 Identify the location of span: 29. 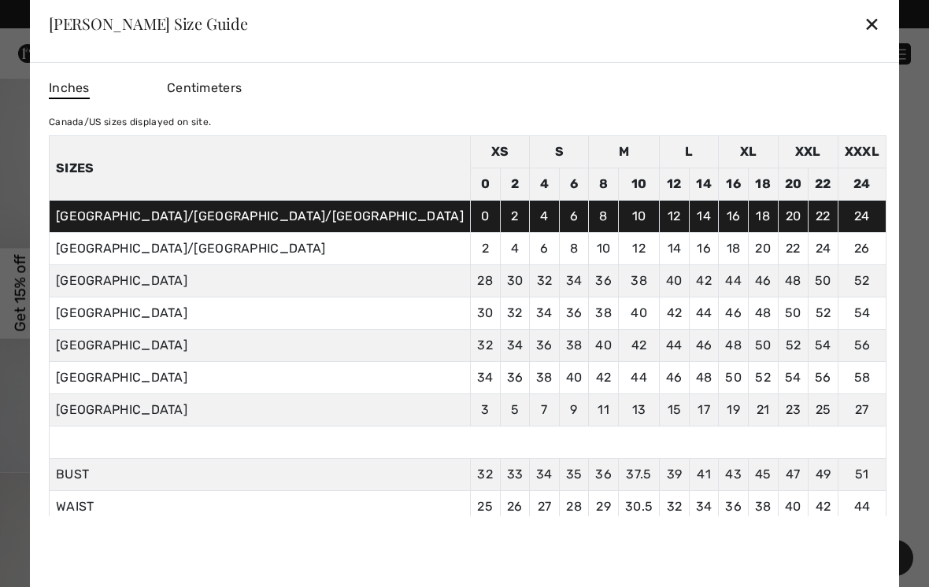
(603, 506).